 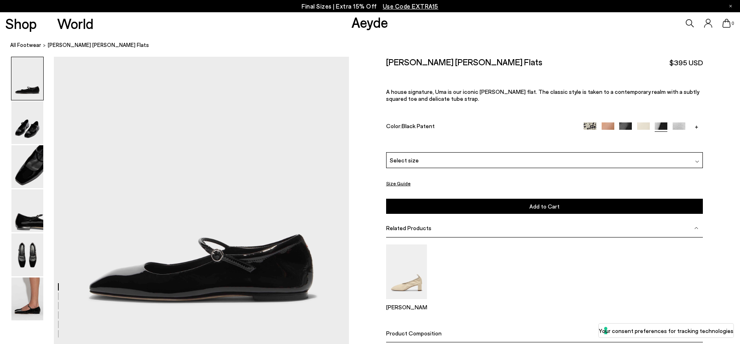 I want to click on img: Uma Mary-Jane Flats - Image 4, so click(x=27, y=210).